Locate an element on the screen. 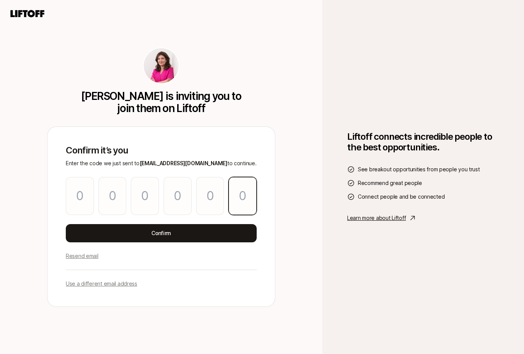  button: Confirm is located at coordinates (161, 234).